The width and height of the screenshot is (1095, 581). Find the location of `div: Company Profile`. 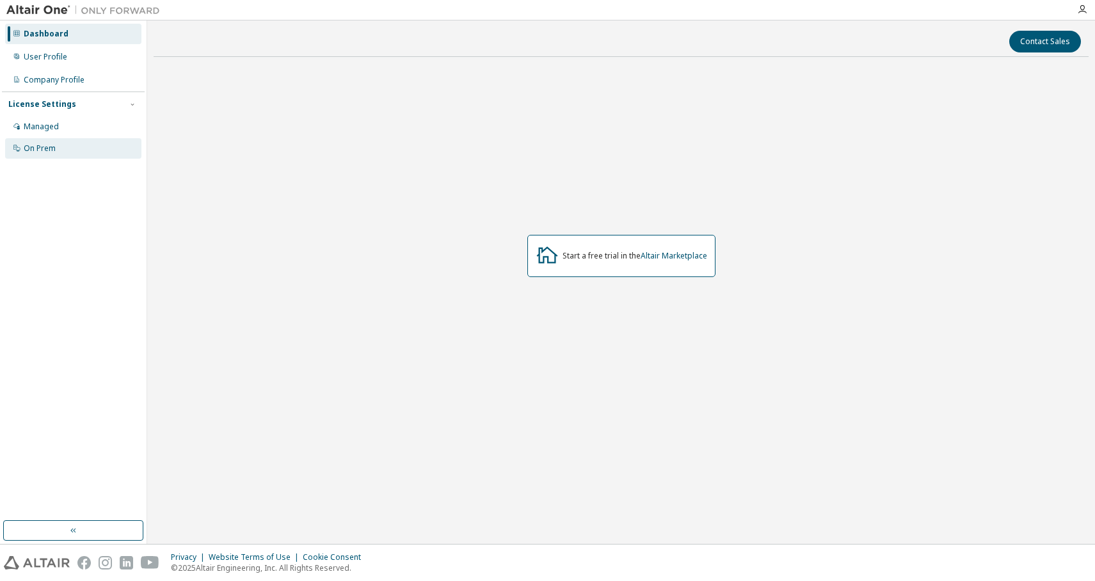

div: Company Profile is located at coordinates (54, 80).